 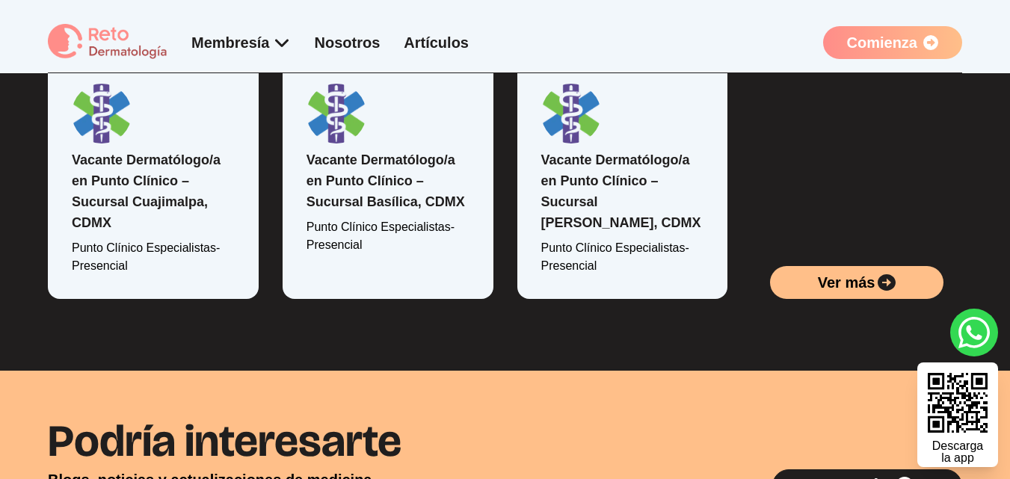 What do you see at coordinates (146, 191) in the screenshot?
I see `a: Vacante Dermatólogo/a en Punto Clínico – Sucursal Cuajimalpa, CDMX` at bounding box center [146, 191].